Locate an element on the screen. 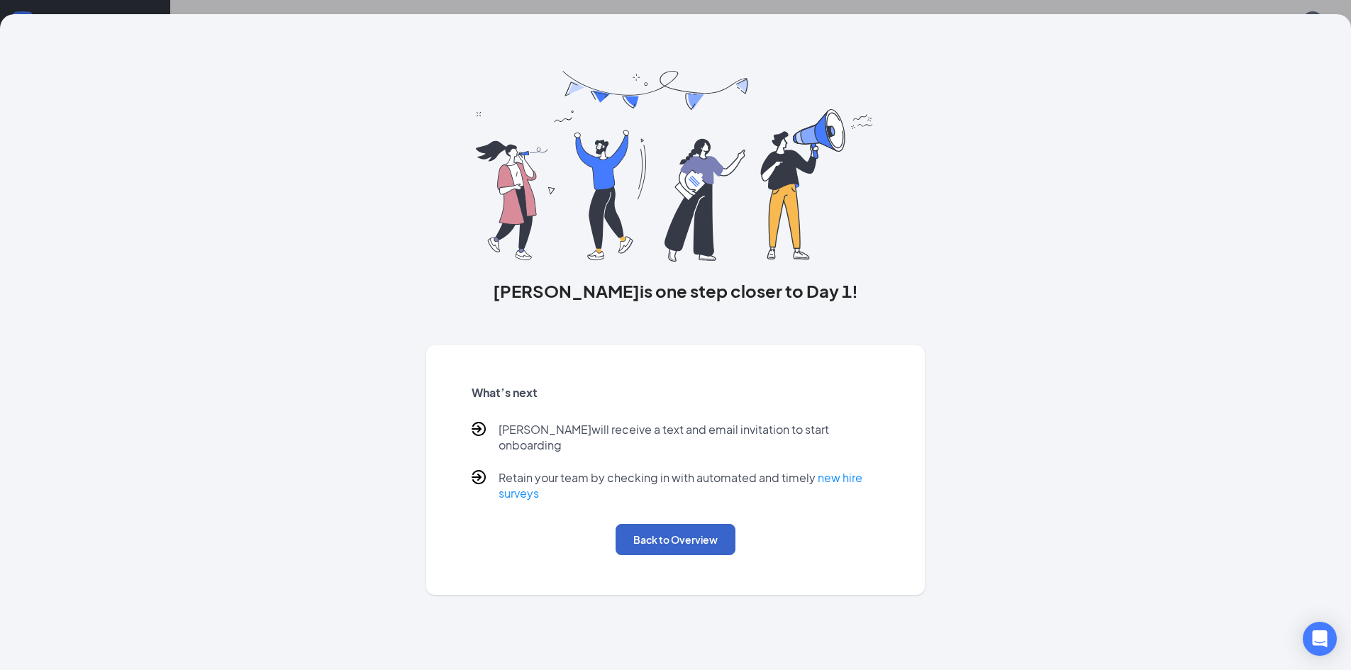 The width and height of the screenshot is (1351, 670). div: Open Intercom Messenger is located at coordinates (1320, 639).